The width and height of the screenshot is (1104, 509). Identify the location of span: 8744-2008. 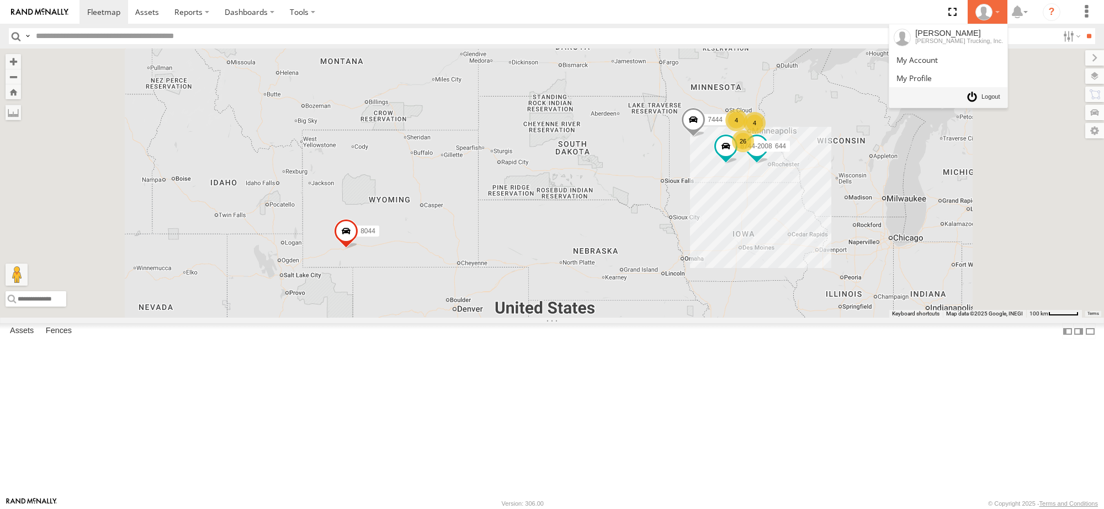
(756, 146).